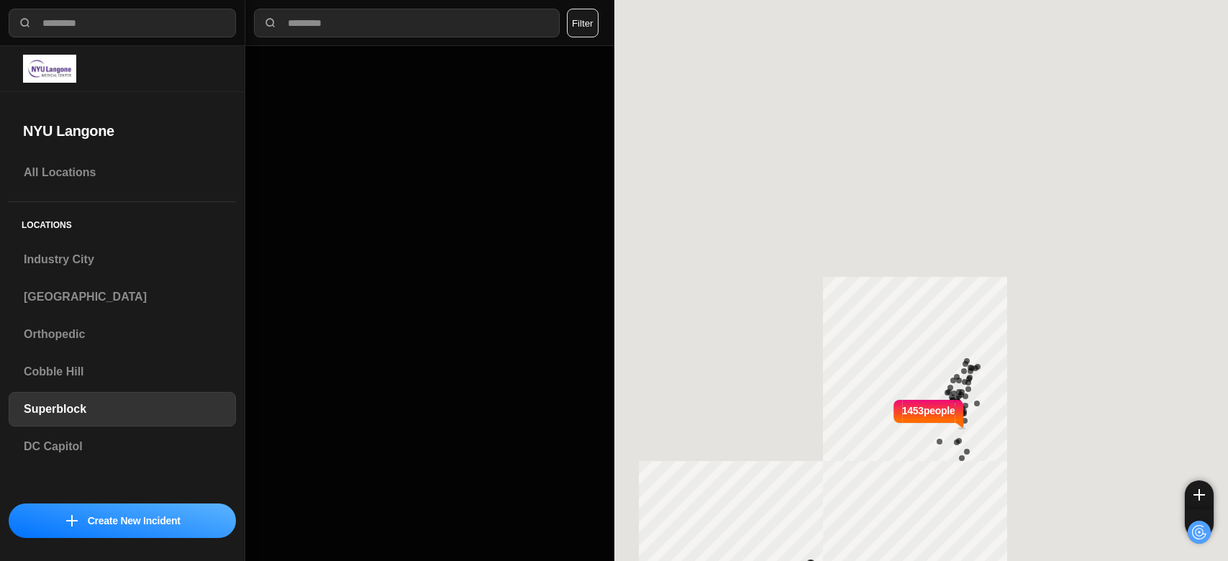 This screenshot has height=561, width=1228. I want to click on img: zoom-in, so click(1199, 495).